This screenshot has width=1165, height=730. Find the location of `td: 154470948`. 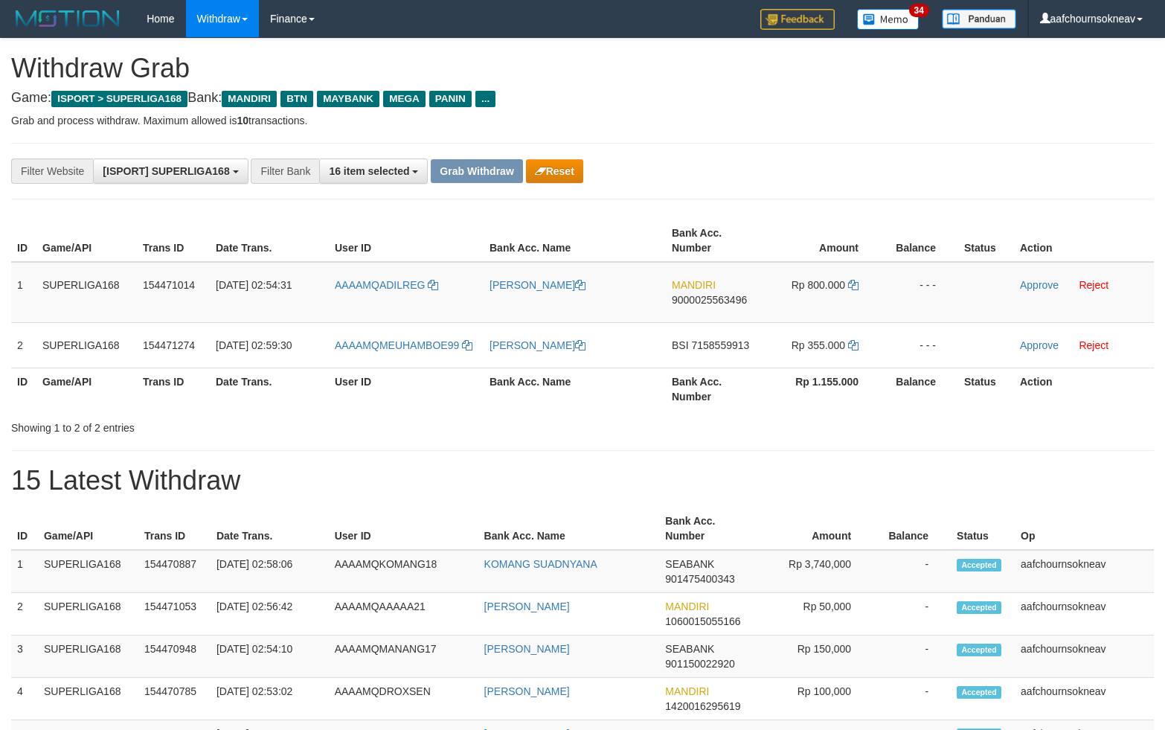

td: 154470948 is located at coordinates (174, 656).